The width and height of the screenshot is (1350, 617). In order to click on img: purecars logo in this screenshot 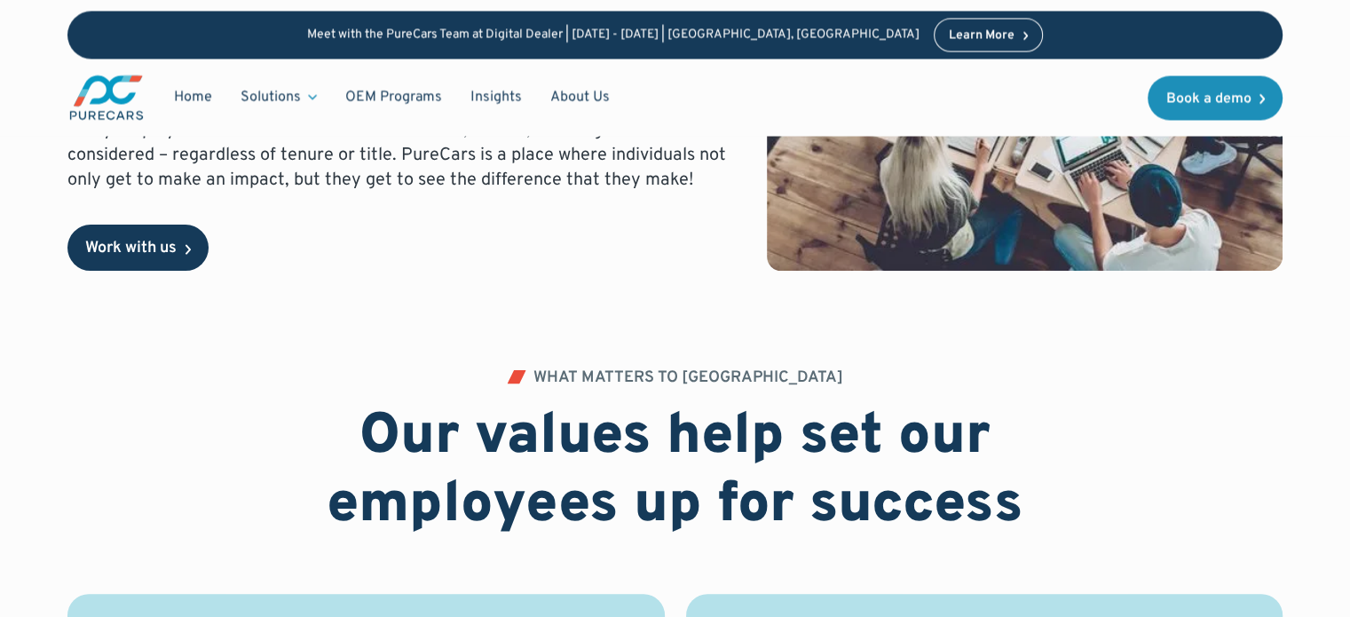, I will do `click(106, 97)`.